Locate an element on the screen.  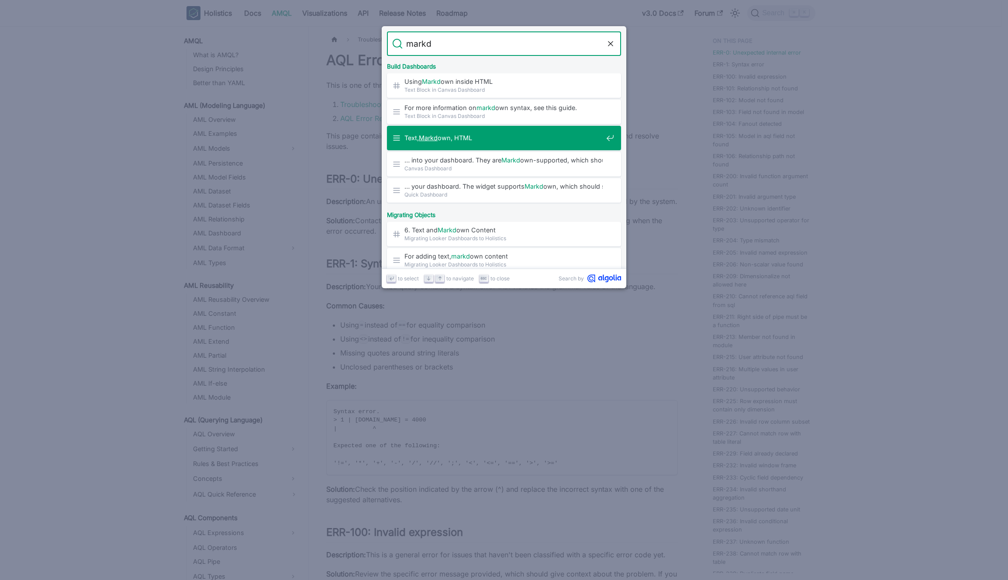
a: UsingMarkdown inside HTML​Text Block in Canvas Dashboard is located at coordinates (504, 86).